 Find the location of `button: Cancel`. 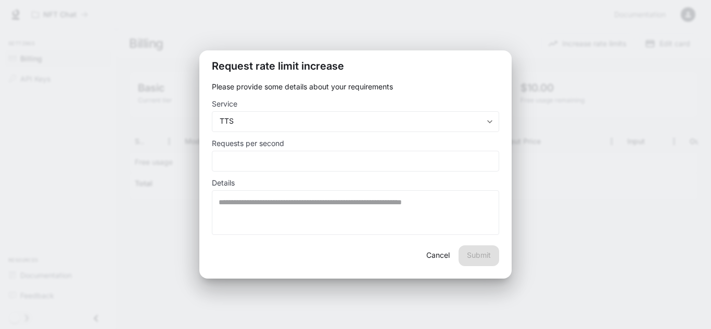

button: Cancel is located at coordinates (438, 256).